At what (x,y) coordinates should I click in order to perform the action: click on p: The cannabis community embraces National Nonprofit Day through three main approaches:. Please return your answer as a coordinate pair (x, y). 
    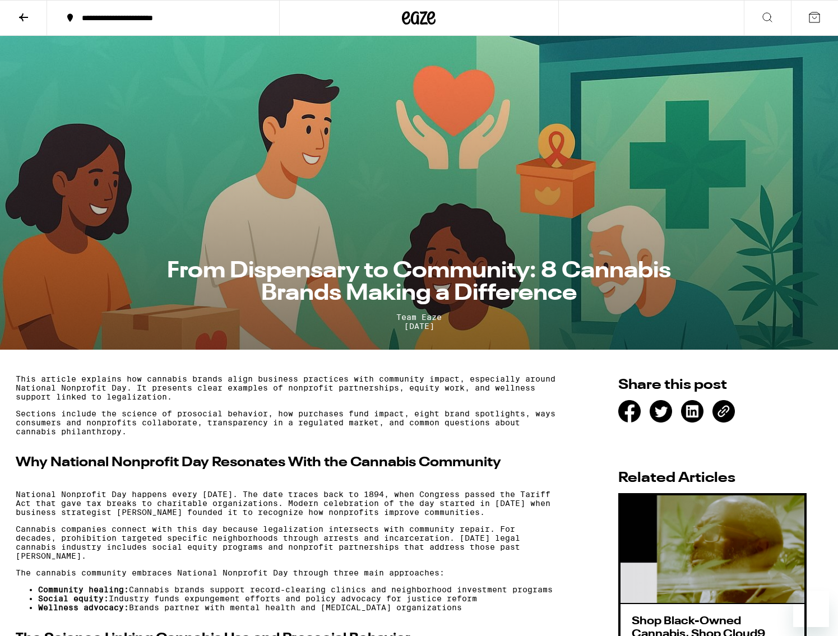
    Looking at the image, I should click on (287, 573).